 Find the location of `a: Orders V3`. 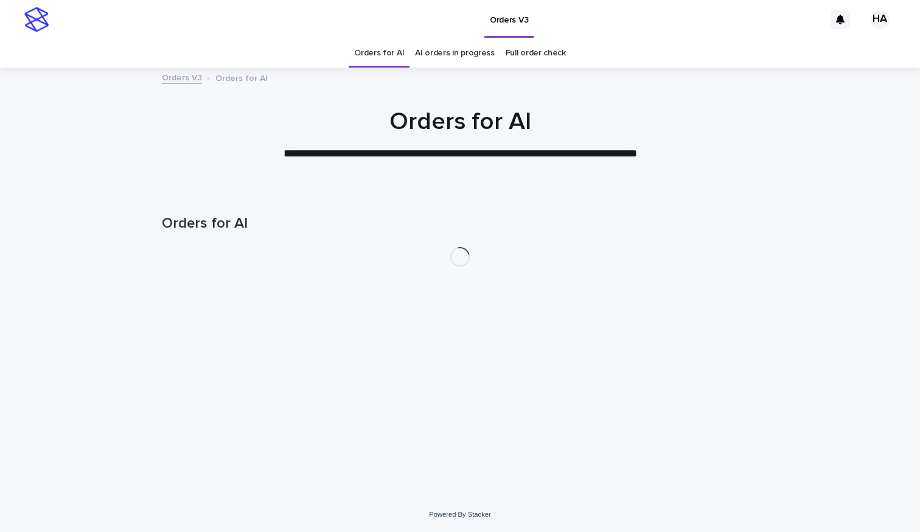

a: Orders V3 is located at coordinates (182, 77).